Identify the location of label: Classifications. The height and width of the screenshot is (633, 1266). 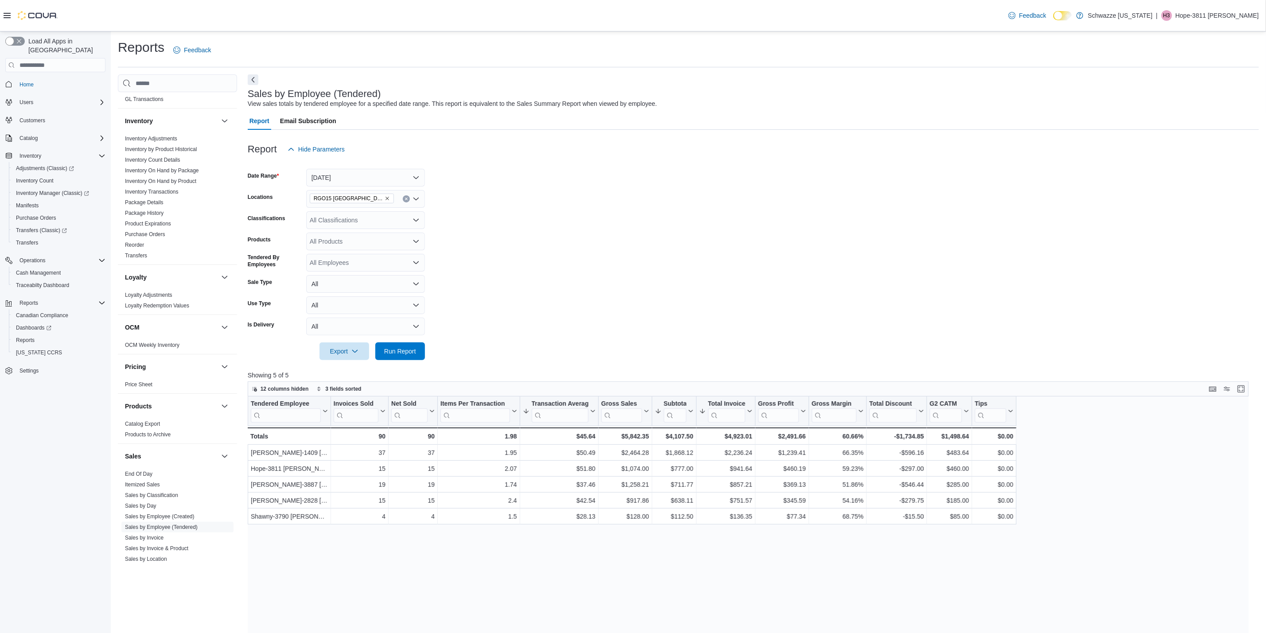
(266, 218).